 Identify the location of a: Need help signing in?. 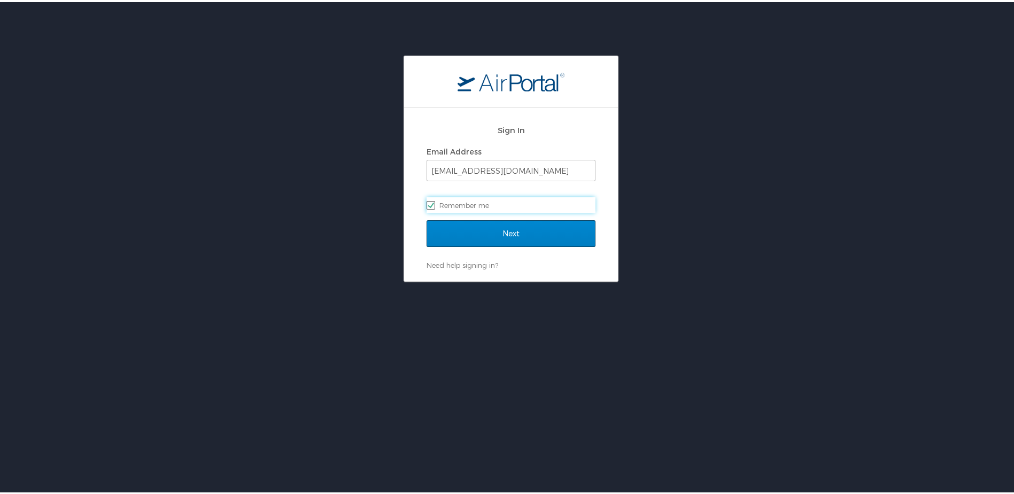
(462, 263).